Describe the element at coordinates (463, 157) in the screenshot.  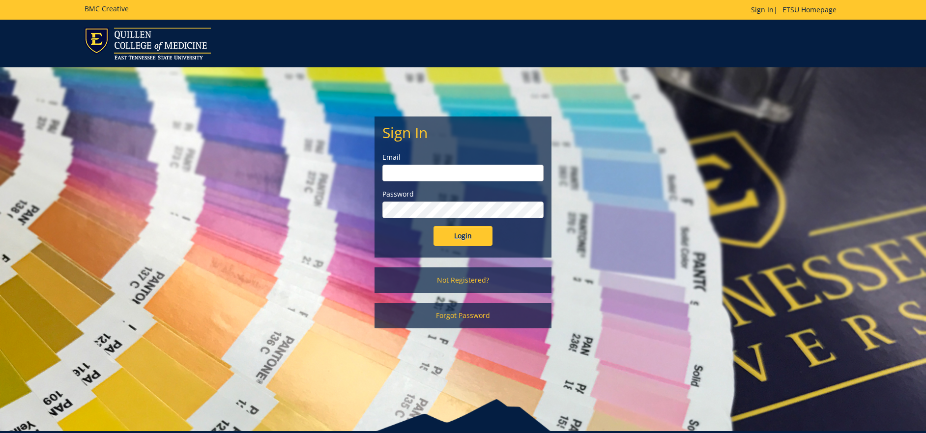
I see `label: Email` at that location.